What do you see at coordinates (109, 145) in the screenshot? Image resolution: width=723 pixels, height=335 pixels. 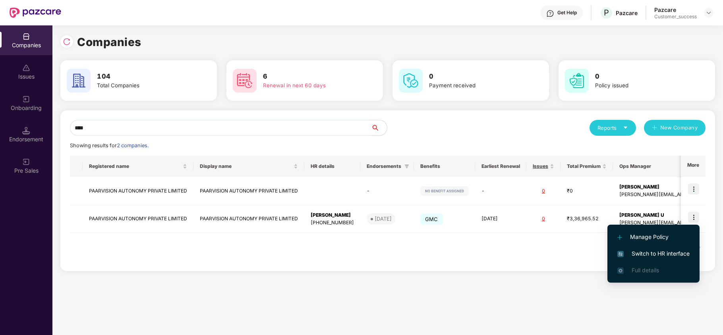 I see `span: Showing results for` at bounding box center [109, 145].